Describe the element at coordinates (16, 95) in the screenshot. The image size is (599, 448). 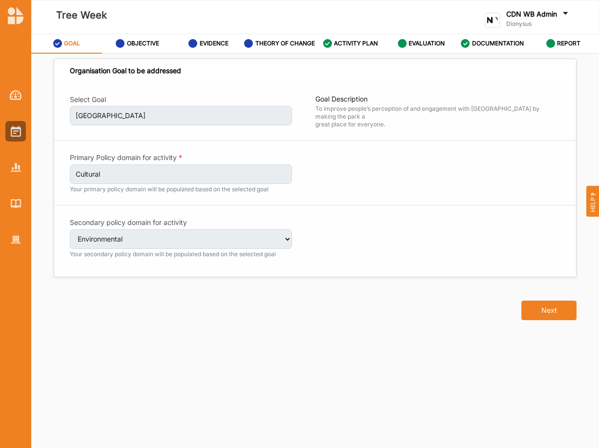
I see `img: Dashboard` at that location.